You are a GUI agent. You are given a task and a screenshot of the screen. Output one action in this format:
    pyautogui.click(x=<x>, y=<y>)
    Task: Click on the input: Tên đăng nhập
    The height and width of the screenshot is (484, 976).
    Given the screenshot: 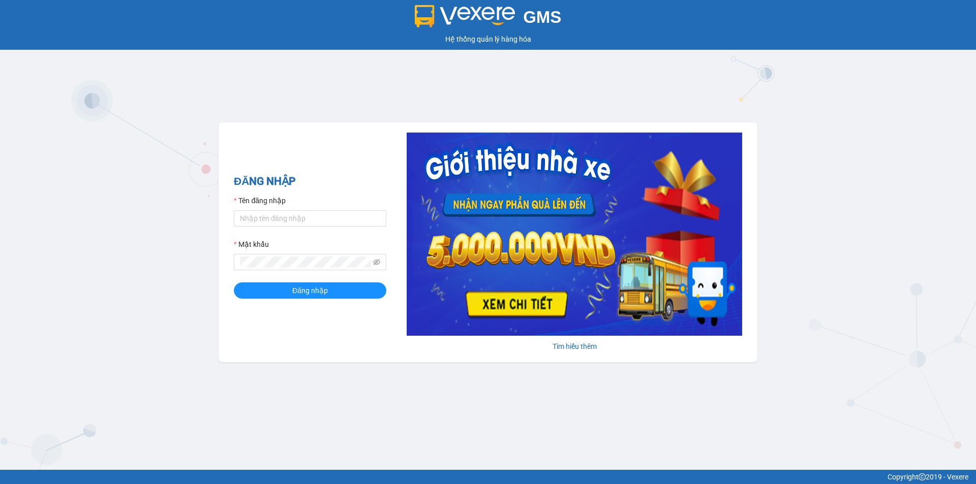 What is the action you would take?
    pyautogui.click(x=310, y=219)
    